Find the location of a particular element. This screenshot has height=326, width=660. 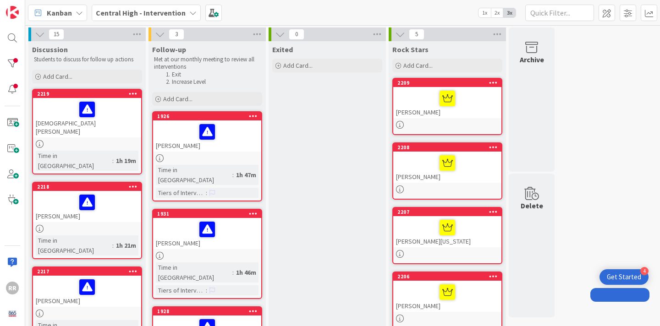

div: RR is located at coordinates (12, 288).